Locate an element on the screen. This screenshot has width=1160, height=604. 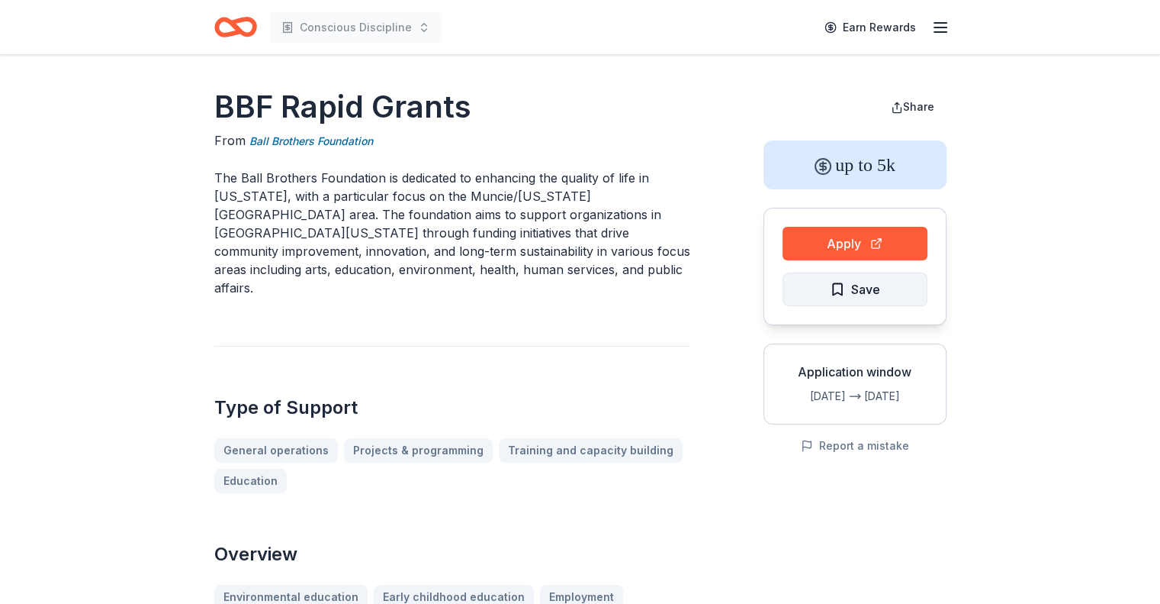
h2: Overview is located at coordinates (452, 554).